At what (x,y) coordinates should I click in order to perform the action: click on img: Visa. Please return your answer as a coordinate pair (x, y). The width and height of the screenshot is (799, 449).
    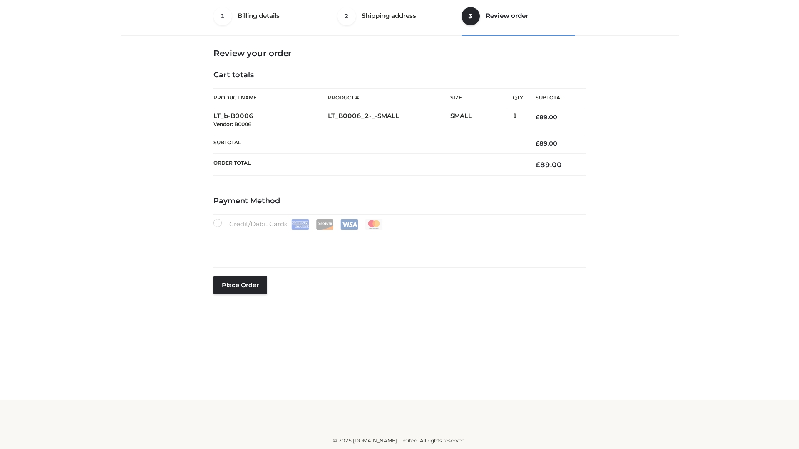
    Looking at the image, I should click on (349, 225).